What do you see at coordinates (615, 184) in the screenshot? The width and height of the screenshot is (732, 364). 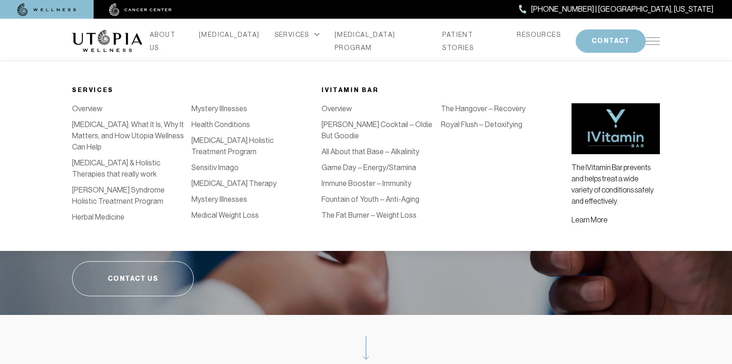 I see `p: The IVitamin Bar prevents and helps treat a wide variety of conditions safely and effectively.` at bounding box center [615, 184].